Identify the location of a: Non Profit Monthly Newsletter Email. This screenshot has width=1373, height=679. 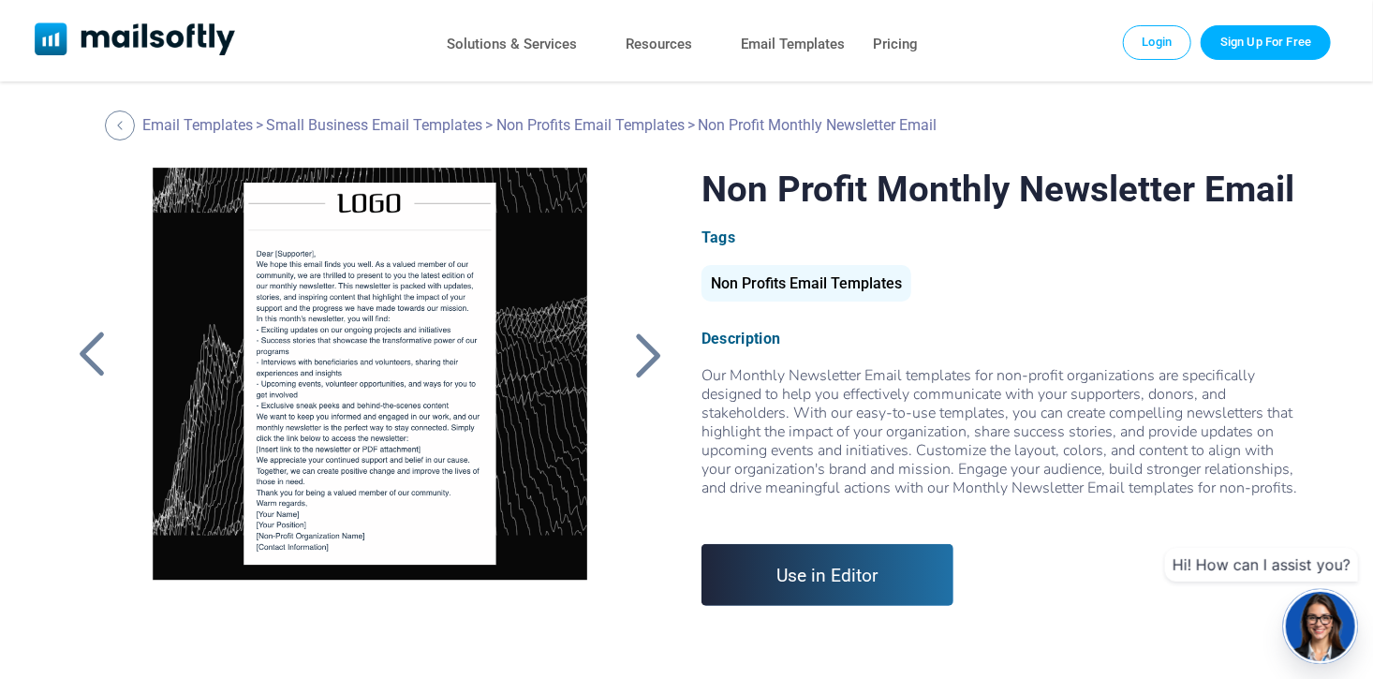
(370, 402).